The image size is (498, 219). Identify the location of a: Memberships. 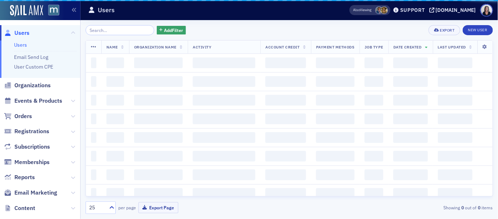
(27, 163).